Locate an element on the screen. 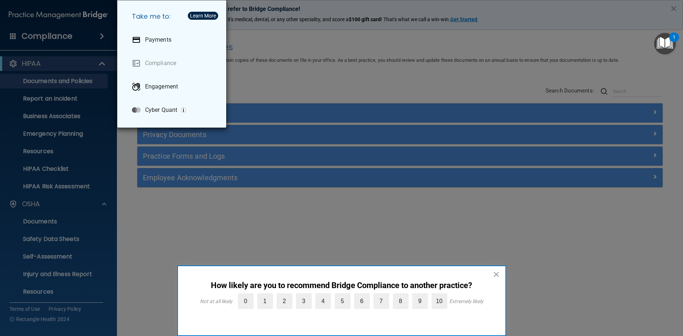  div: Extremely likely is located at coordinates (466, 301).